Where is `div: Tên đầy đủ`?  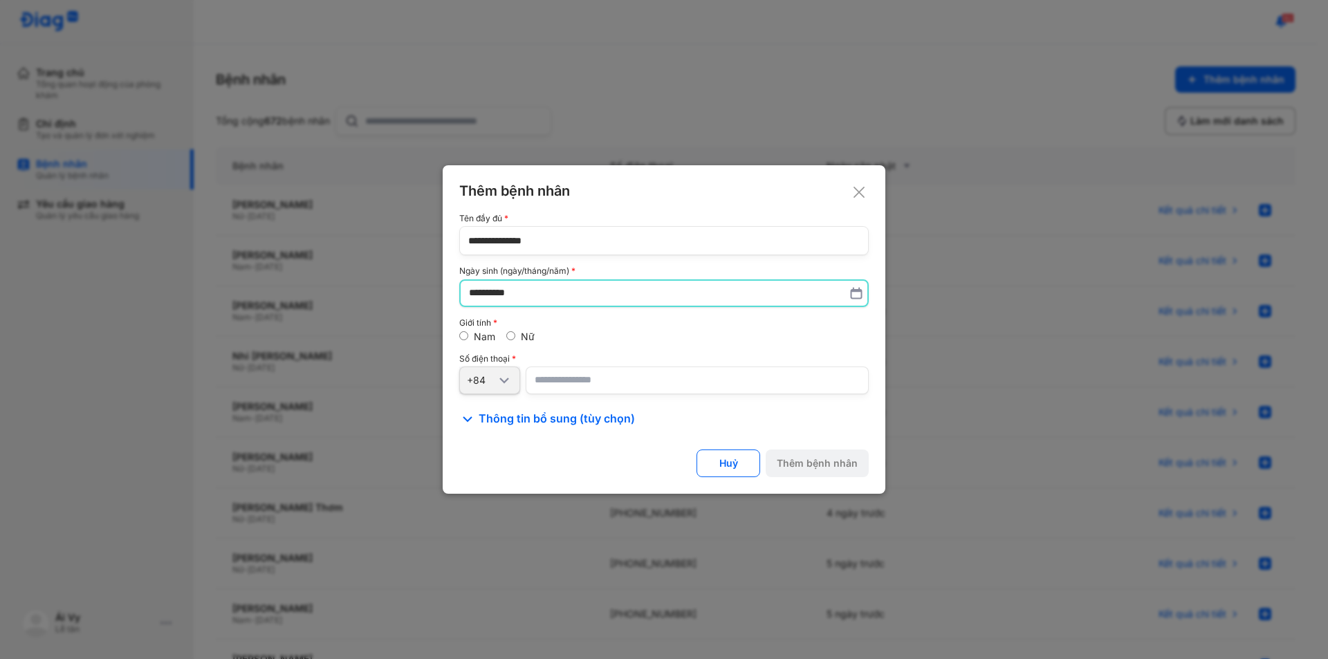 div: Tên đầy đủ is located at coordinates (664, 219).